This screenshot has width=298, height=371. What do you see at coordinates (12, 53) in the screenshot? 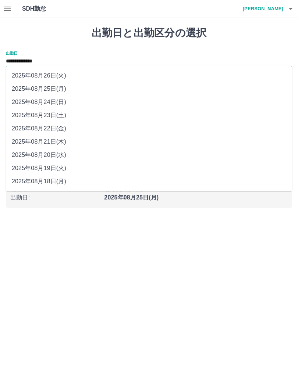
I see `label: 出勤日` at bounding box center [12, 53].